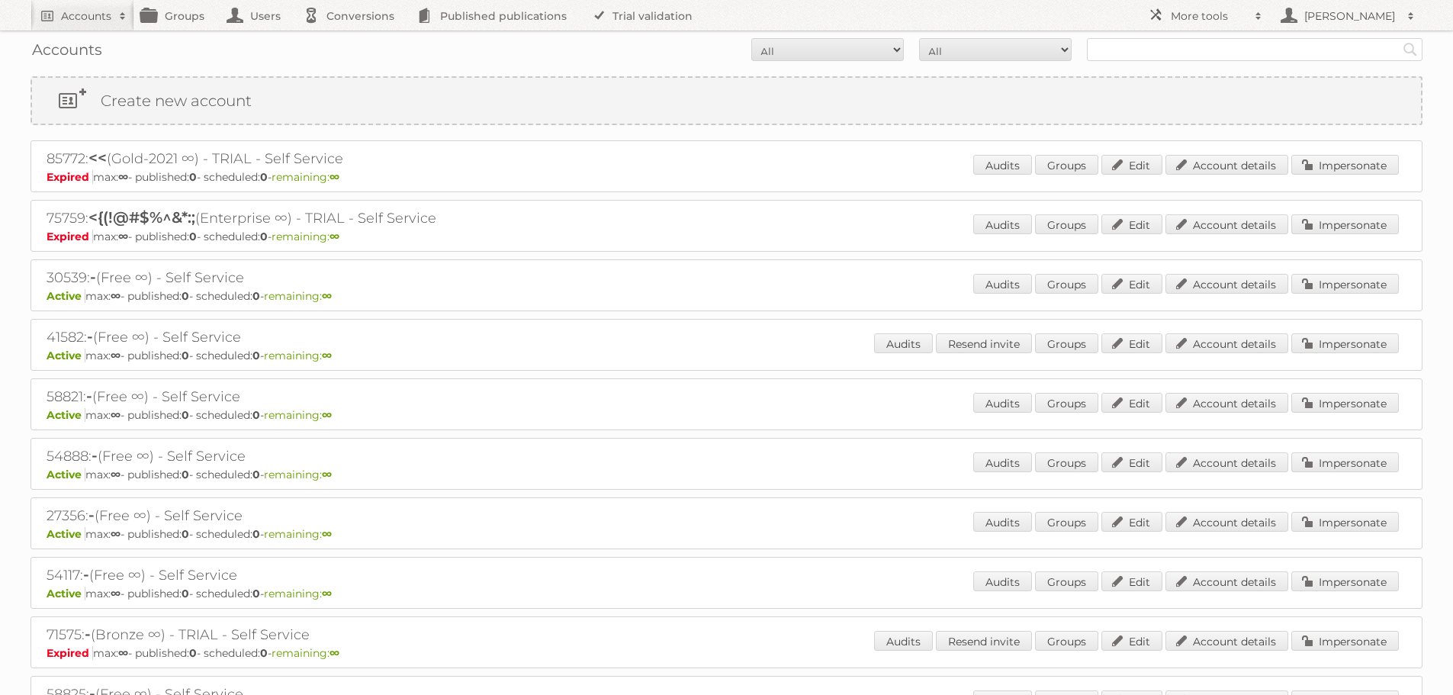 This screenshot has width=1453, height=695. Describe the element at coordinates (1209, 16) in the screenshot. I see `h2: More tools` at that location.